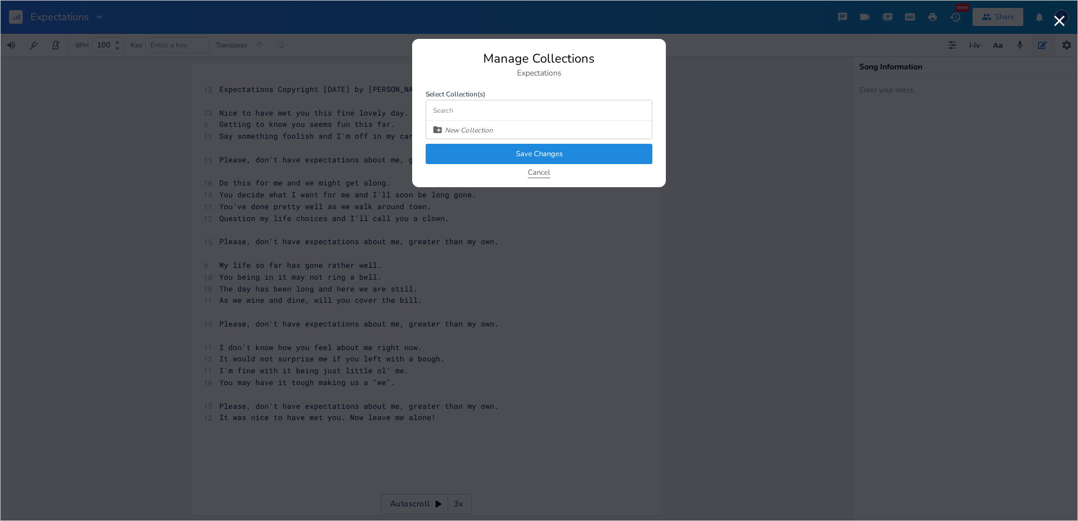  I want to click on button: Cancel, so click(539, 173).